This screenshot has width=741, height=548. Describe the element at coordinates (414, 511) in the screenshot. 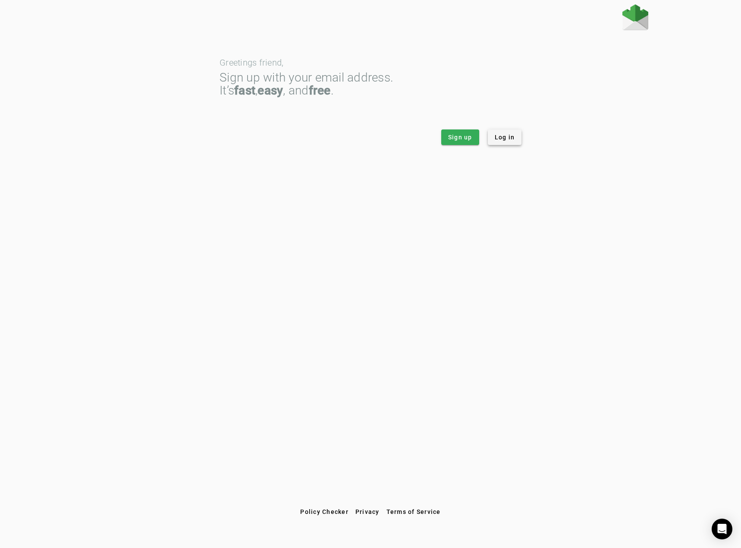

I see `button: Terms of Service` at that location.